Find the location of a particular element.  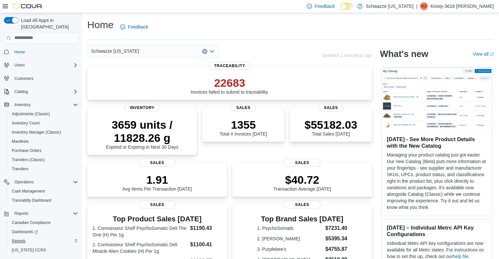

span: Catalog is located at coordinates (21, 92).